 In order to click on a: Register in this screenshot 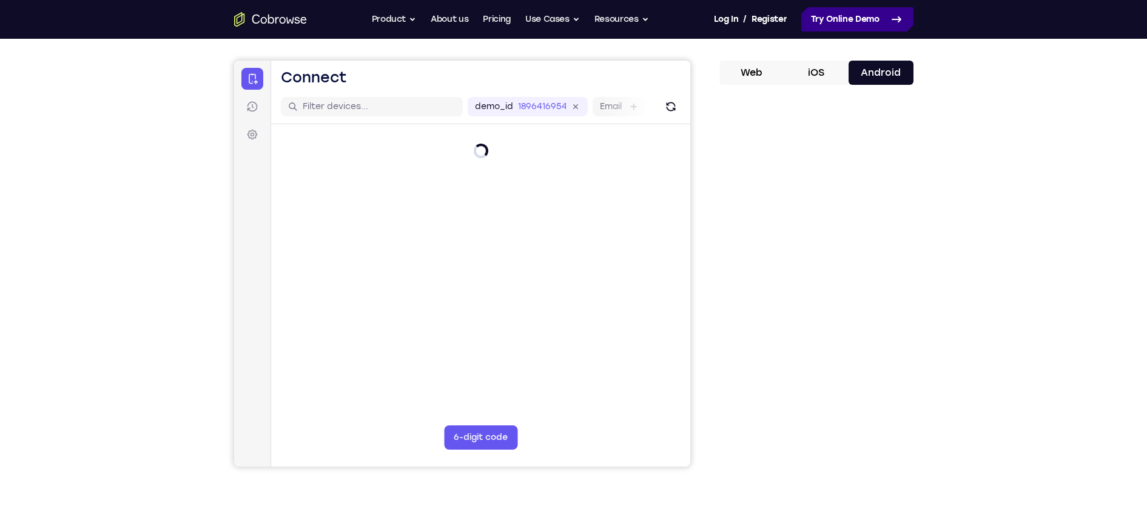, I will do `click(769, 19)`.